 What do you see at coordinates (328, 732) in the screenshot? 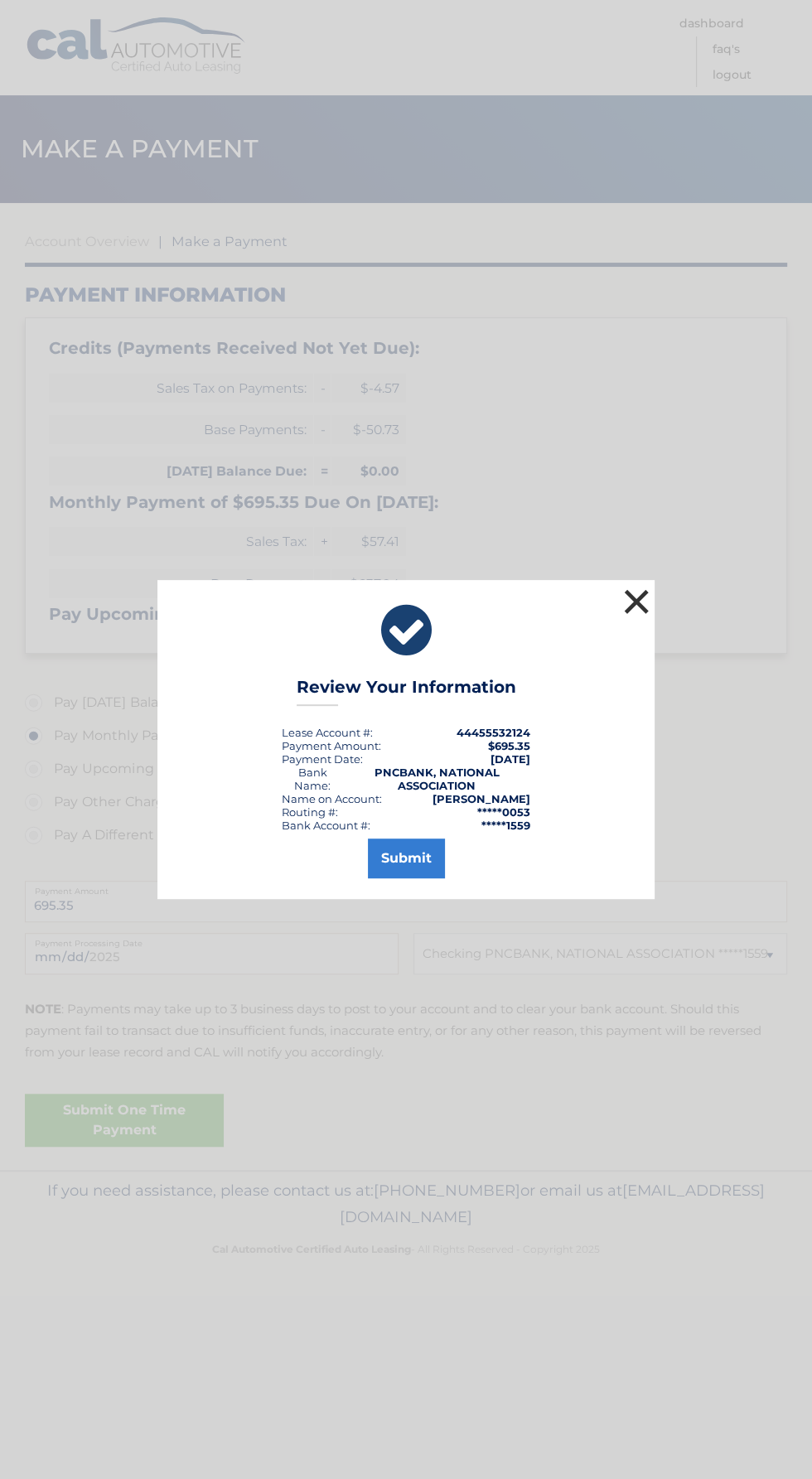
I see `div: Lease Account #:` at bounding box center [328, 732].